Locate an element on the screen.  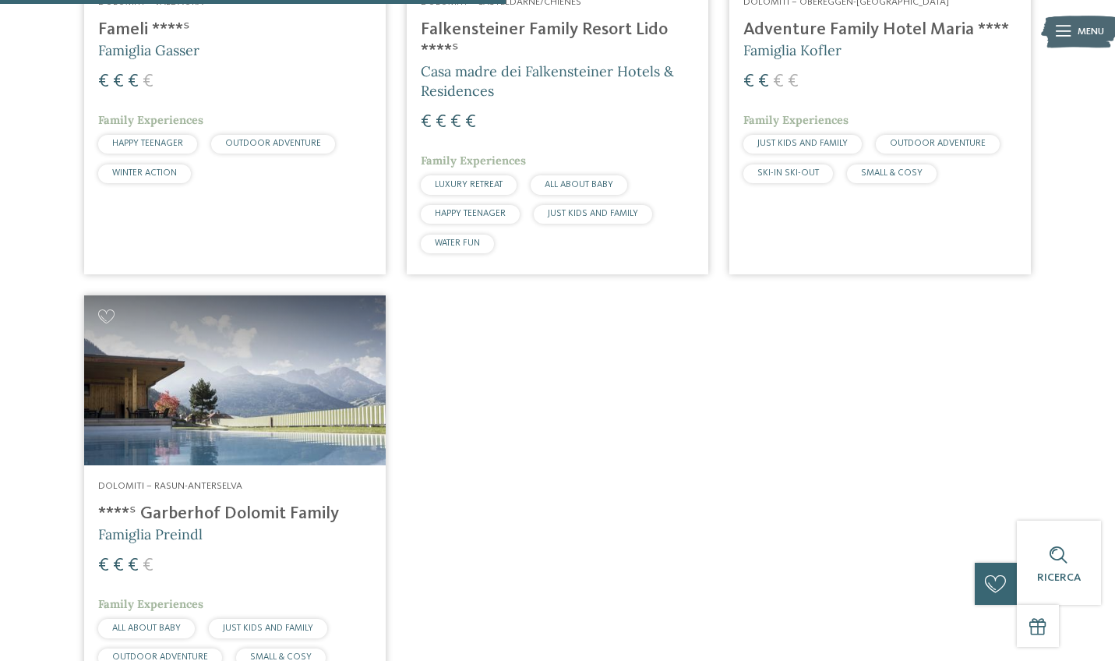
span: Casa madre dei Falkensteiner Hotels & Residences is located at coordinates (547, 81).